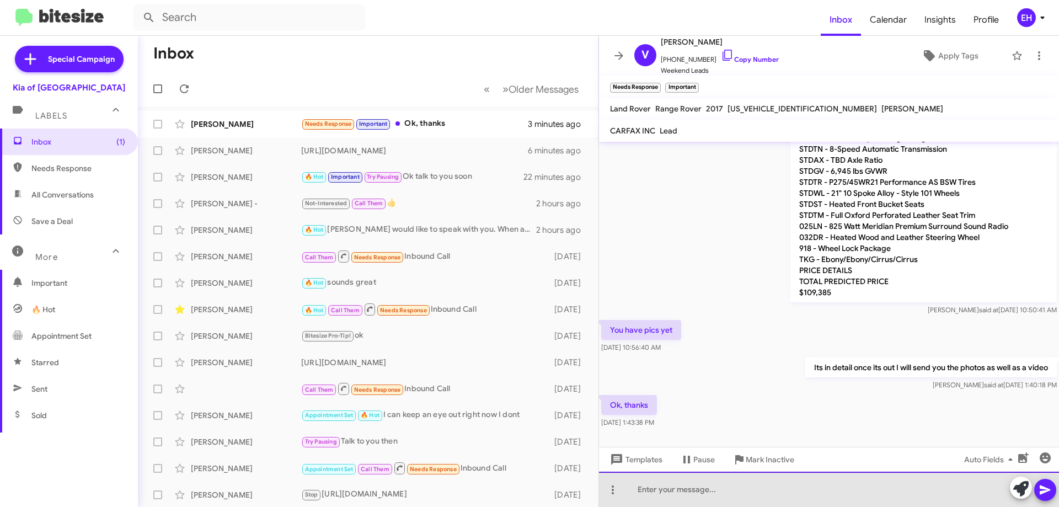  What do you see at coordinates (559, 124) in the screenshot?
I see `div: 3 minutes ago` at bounding box center [559, 124].